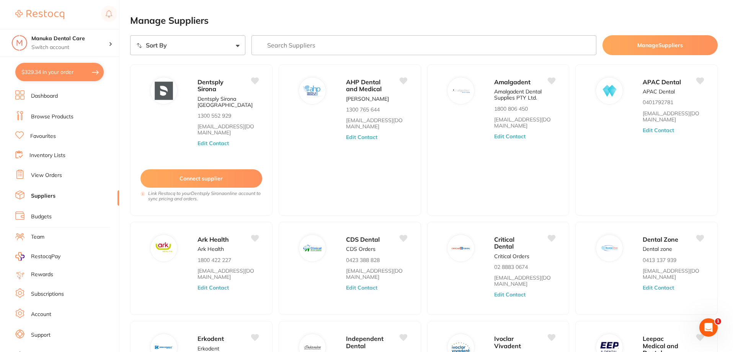 The height and width of the screenshot is (352, 733). Describe the element at coordinates (365, 342) in the screenshot. I see `span: Independent Dental` at that location.